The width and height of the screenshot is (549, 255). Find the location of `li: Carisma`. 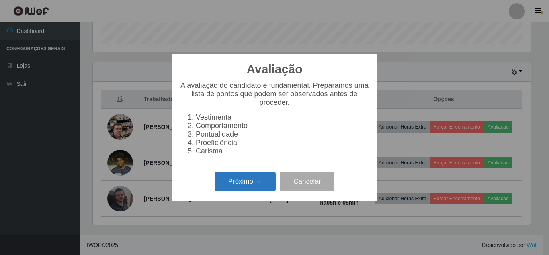

li: Carisma is located at coordinates (283, 151).